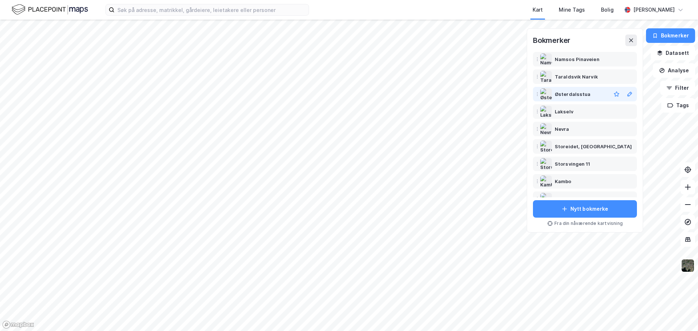 The width and height of the screenshot is (698, 331). I want to click on div: Roa Torg, so click(566, 199).